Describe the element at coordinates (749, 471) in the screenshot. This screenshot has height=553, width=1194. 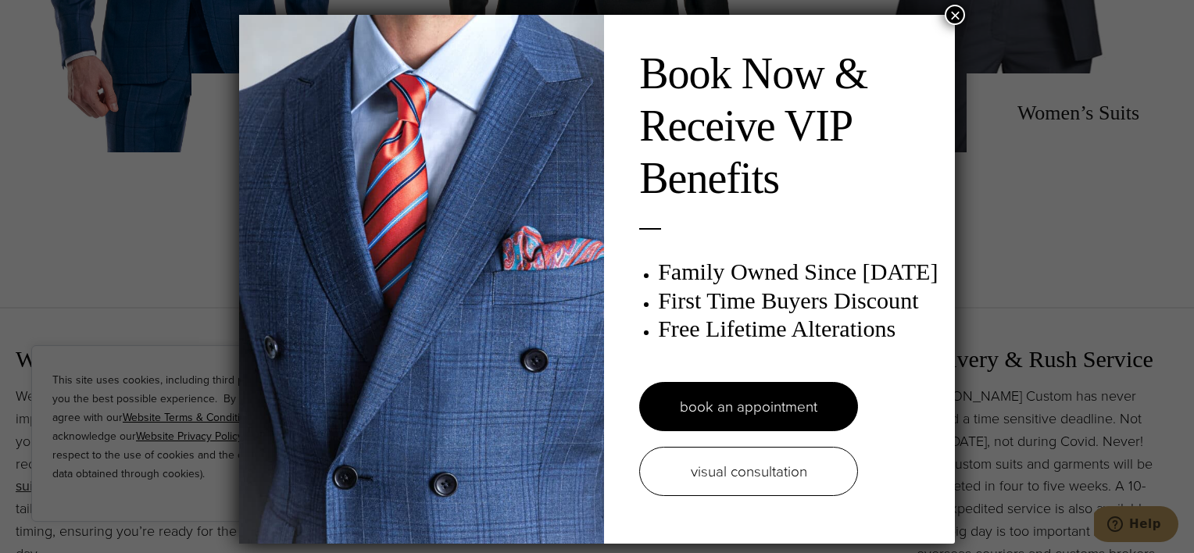
I see `a: visual consultation` at that location.